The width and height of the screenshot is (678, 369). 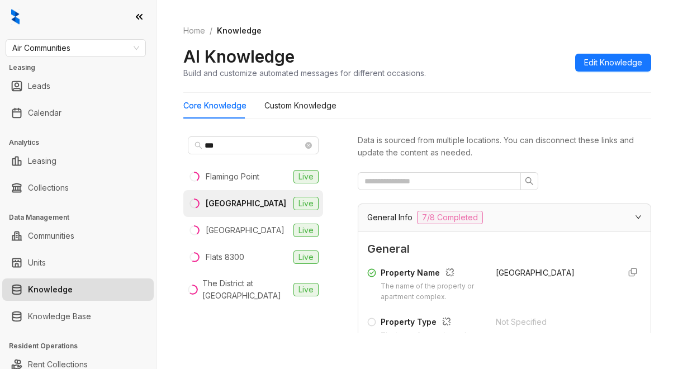 I want to click on div: The type of property, such as apartment, condo, or townhouse., so click(x=432, y=346).